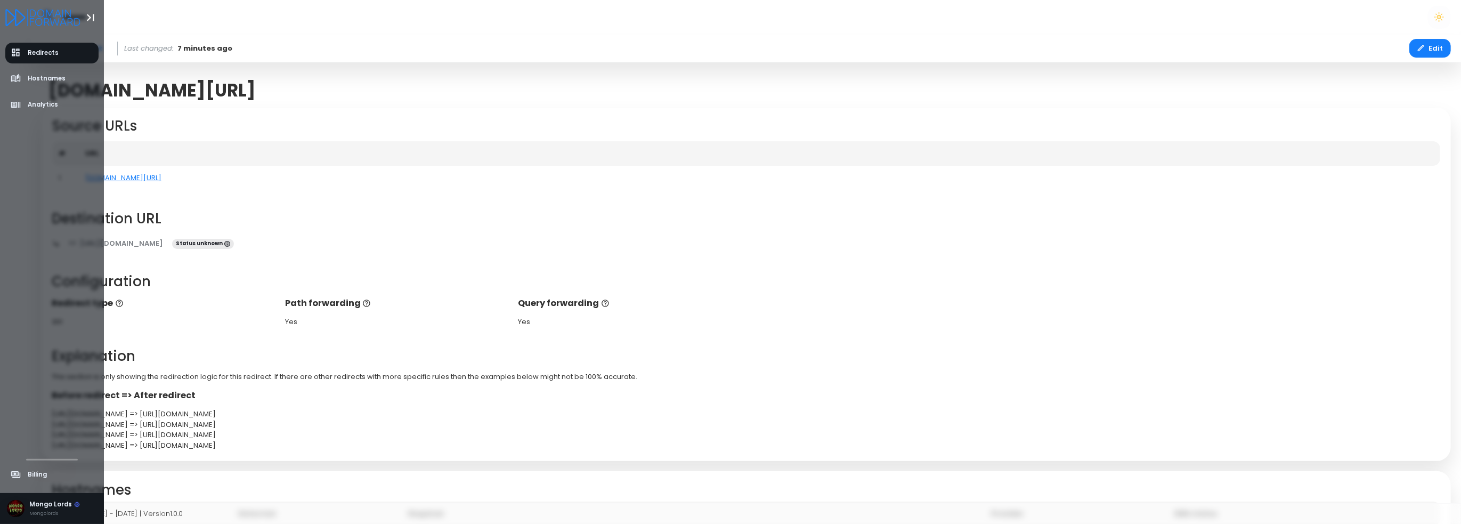 This screenshot has width=1461, height=524. What do you see at coordinates (164, 322) in the screenshot?
I see `div: 301` at bounding box center [164, 322].